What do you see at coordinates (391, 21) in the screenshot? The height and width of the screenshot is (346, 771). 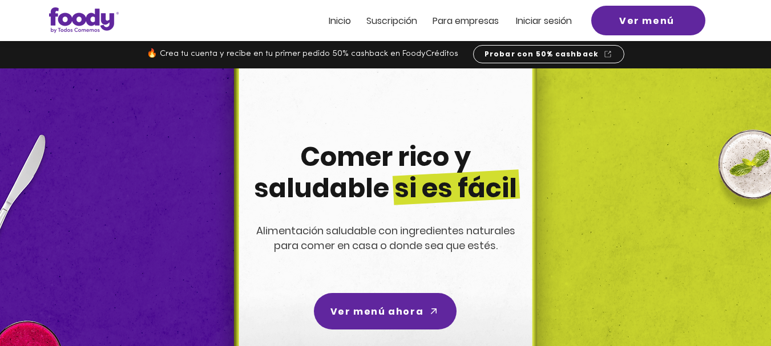 I see `a: Suscripción` at bounding box center [391, 21].